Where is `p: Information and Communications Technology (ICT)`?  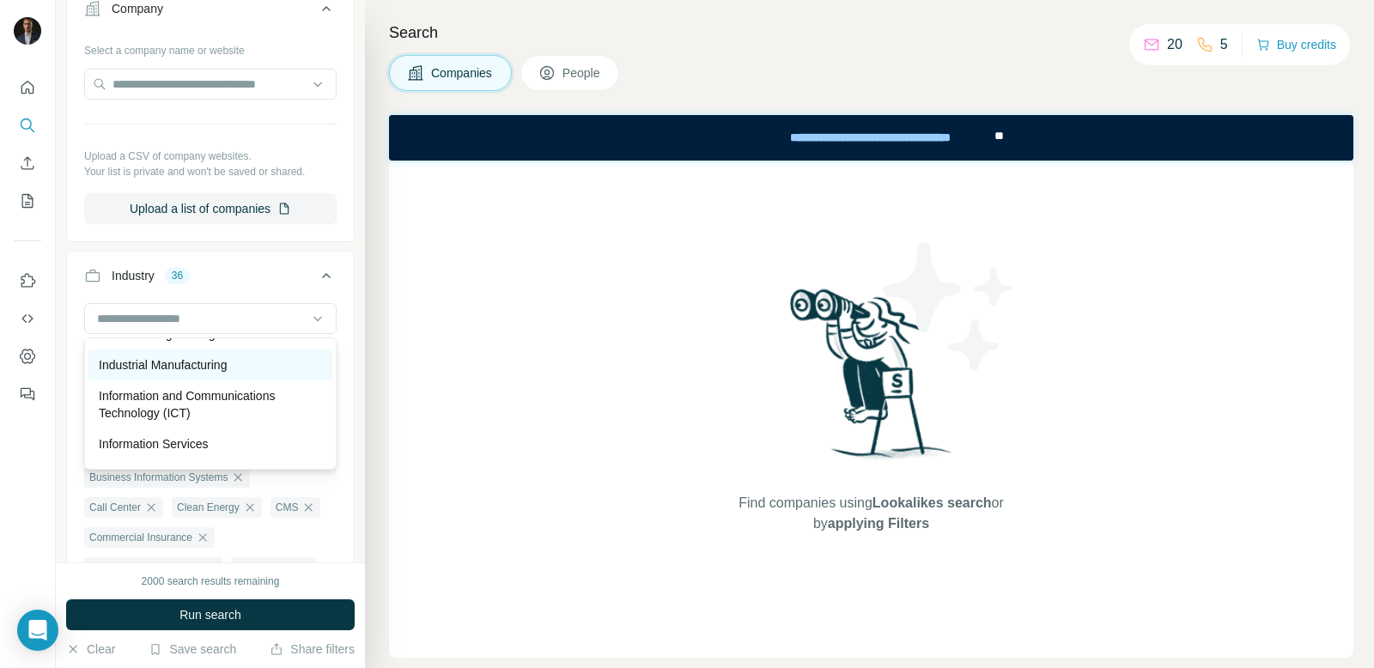
p: Information and Communications Technology (ICT) is located at coordinates (210, 405).